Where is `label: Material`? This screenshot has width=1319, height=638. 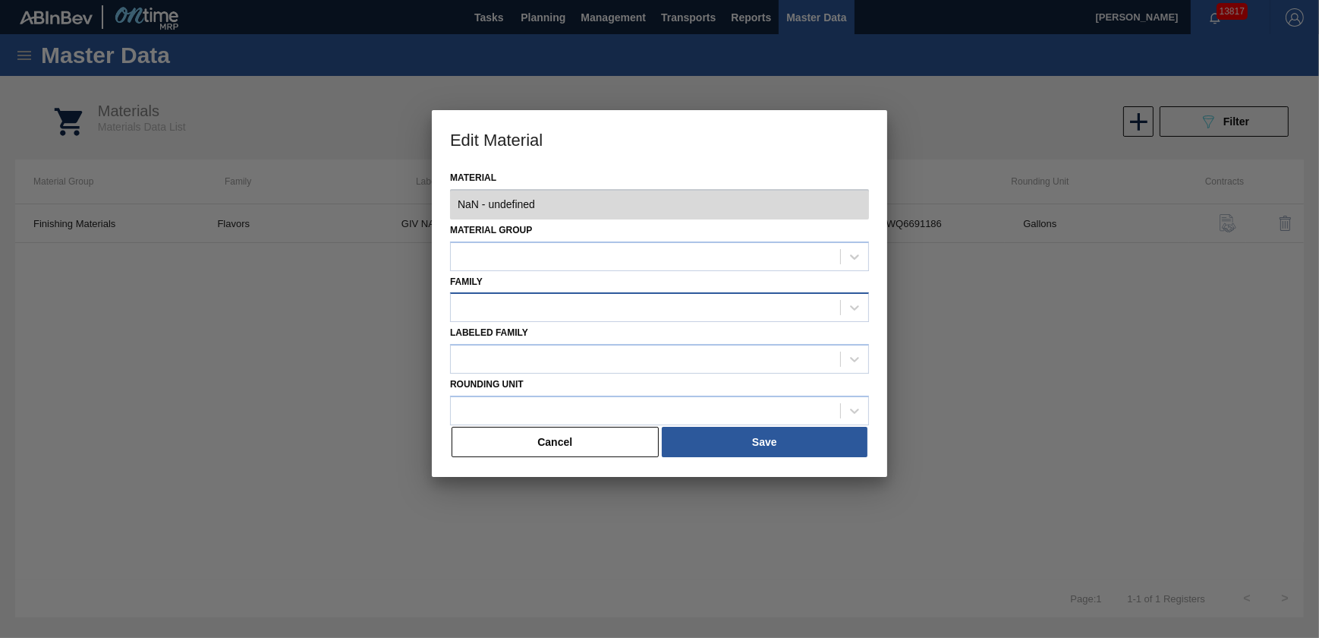 label: Material is located at coordinates (660, 178).